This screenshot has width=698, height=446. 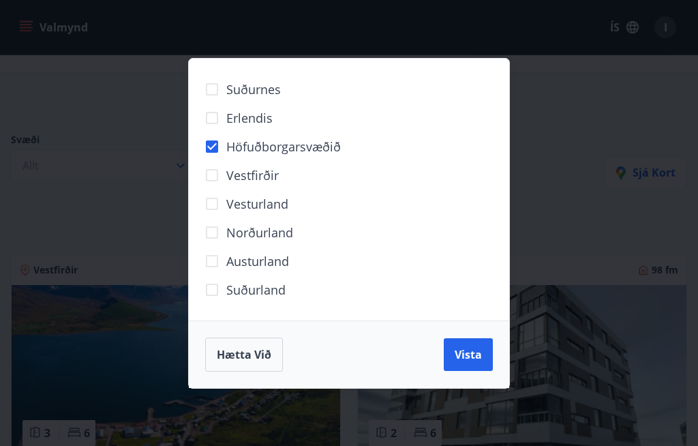 I want to click on span: Hætta við, so click(x=244, y=354).